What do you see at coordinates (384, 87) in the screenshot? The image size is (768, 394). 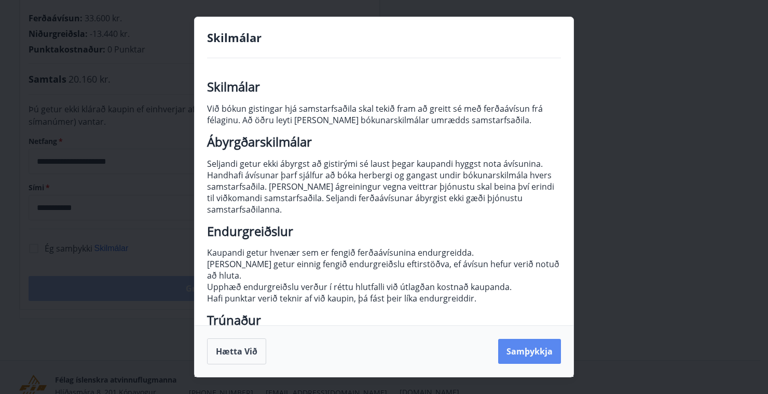 I see `h2: Skilmálar` at bounding box center [384, 87].